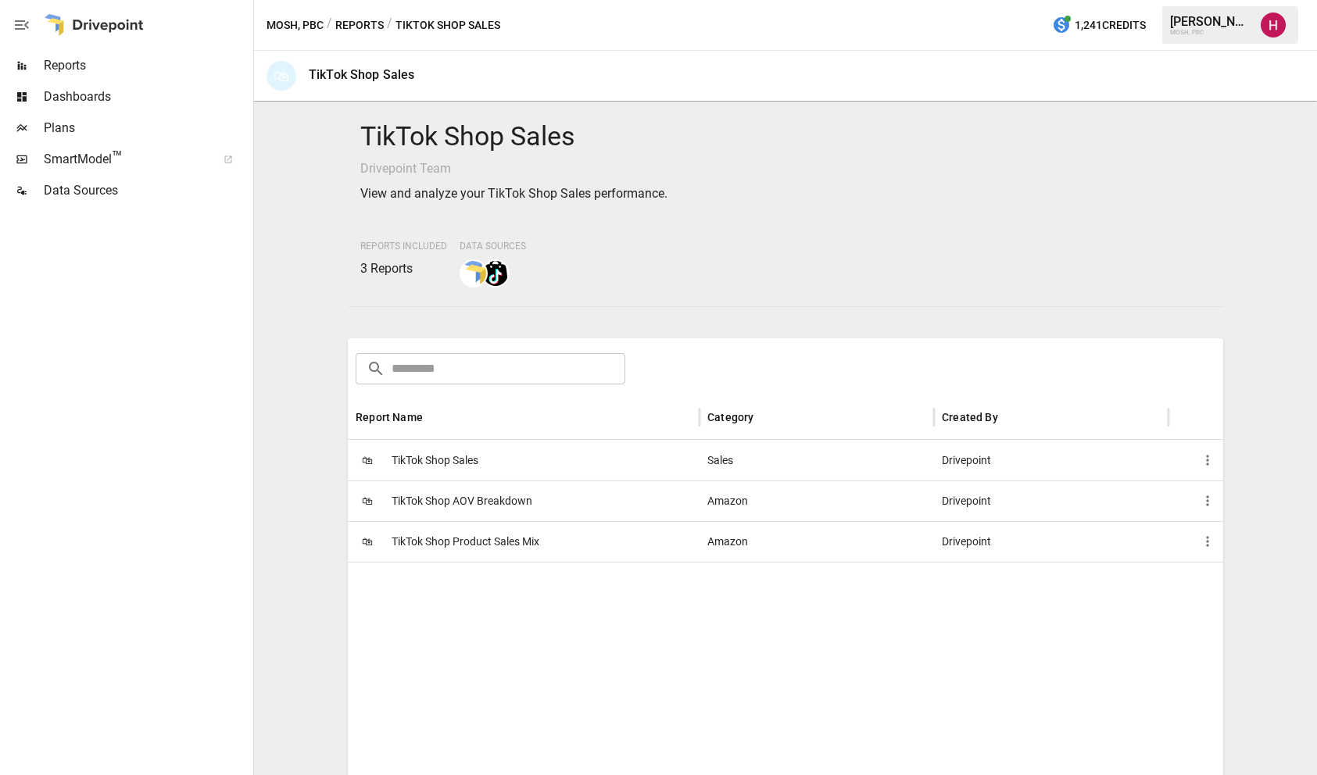  What do you see at coordinates (403, 246) in the screenshot?
I see `span: Reports Included` at bounding box center [403, 246].